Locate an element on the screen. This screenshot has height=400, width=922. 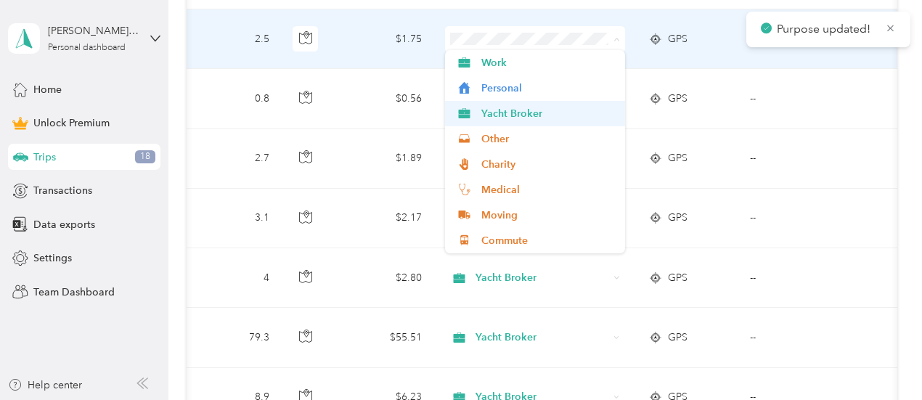
span: Team Dashboard is located at coordinates (74, 292).